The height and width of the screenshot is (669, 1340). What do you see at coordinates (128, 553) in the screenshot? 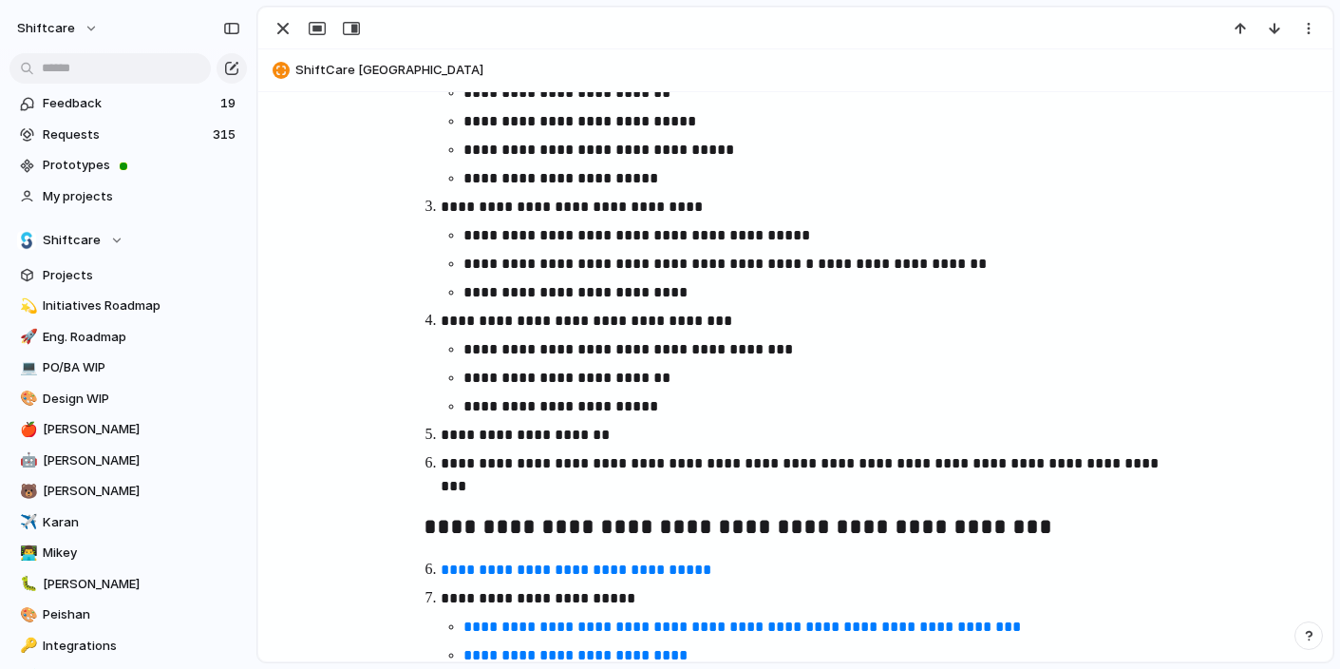
I see `div: 👨‍💻Mikey` at bounding box center [128, 553].